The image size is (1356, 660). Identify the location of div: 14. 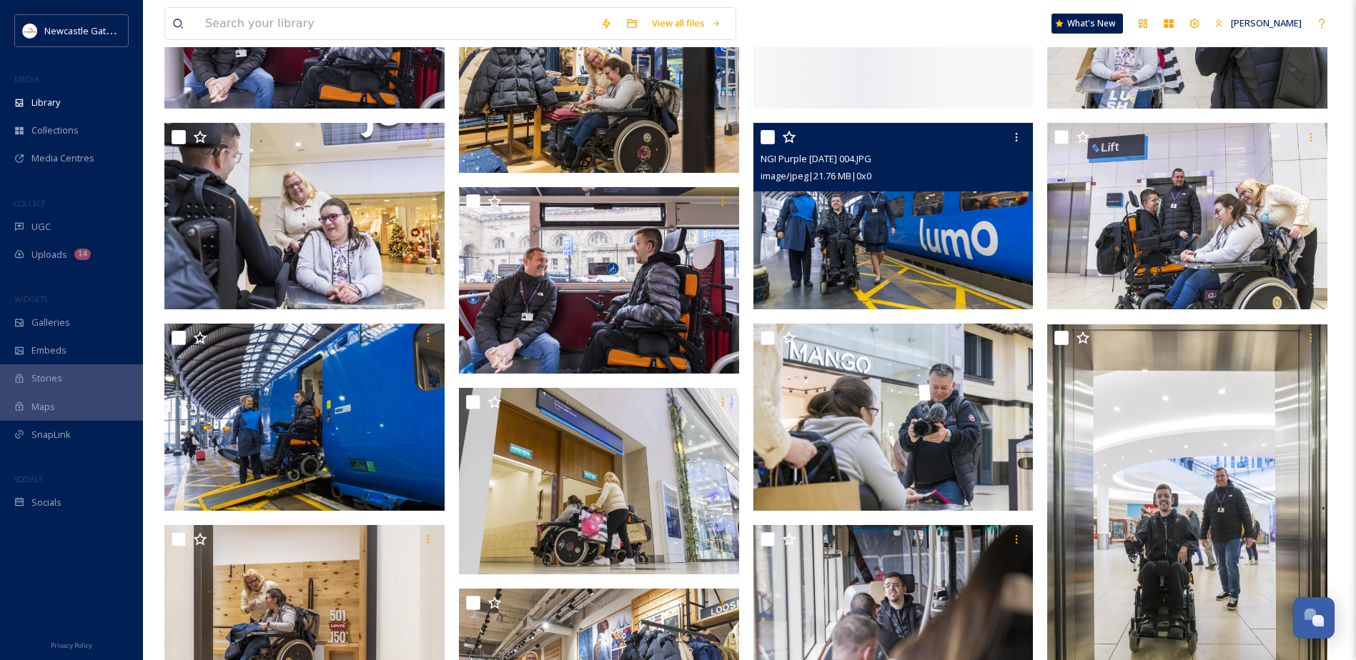
(82, 254).